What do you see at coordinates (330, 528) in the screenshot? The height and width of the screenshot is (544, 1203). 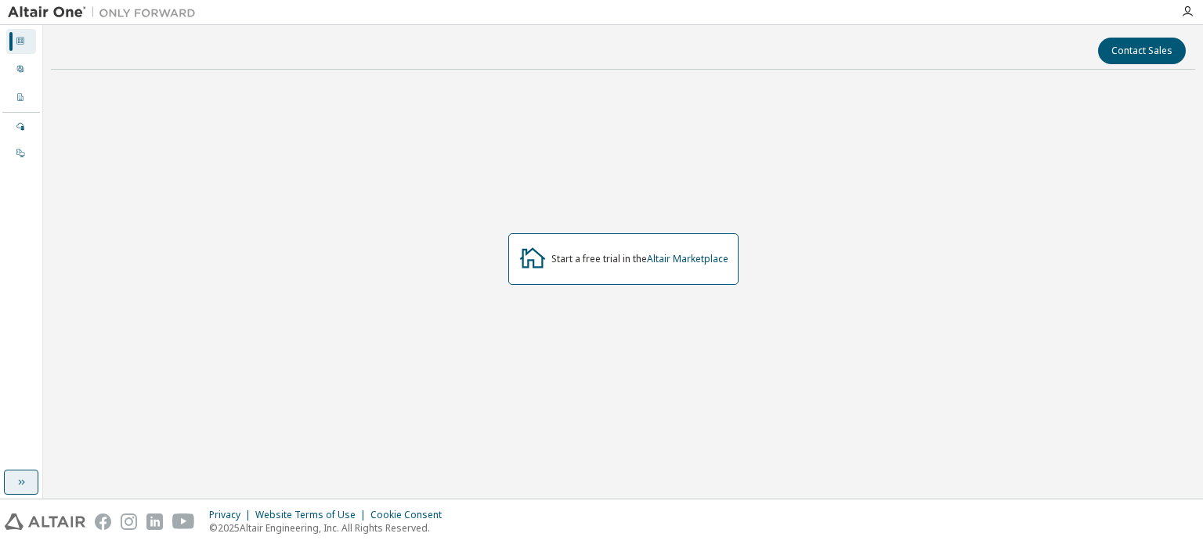 I see `p: © 2025 Altair Engineering, Inc. All Rights Reserved.` at bounding box center [330, 528].